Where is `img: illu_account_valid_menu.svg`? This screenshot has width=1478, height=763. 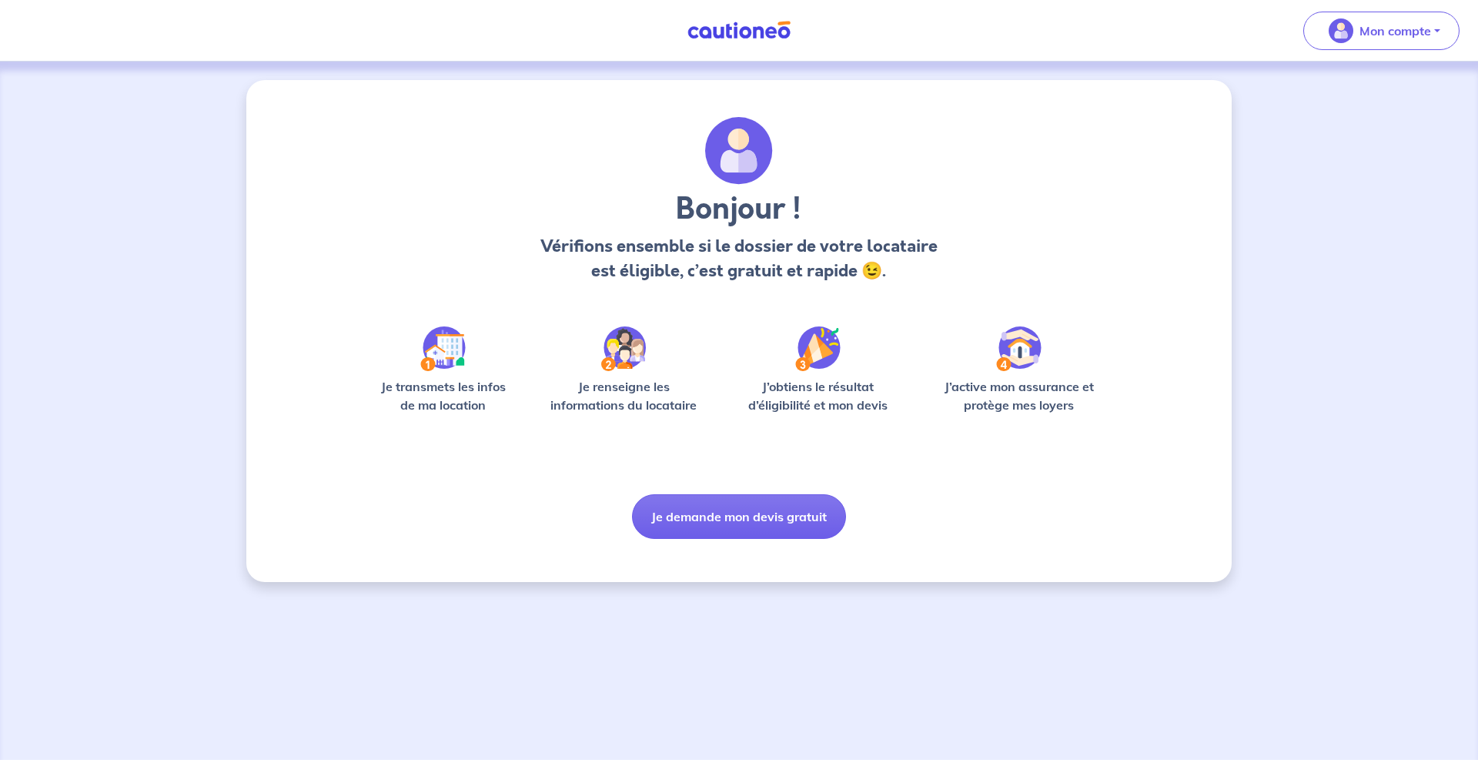
img: illu_account_valid_menu.svg is located at coordinates (1341, 31).